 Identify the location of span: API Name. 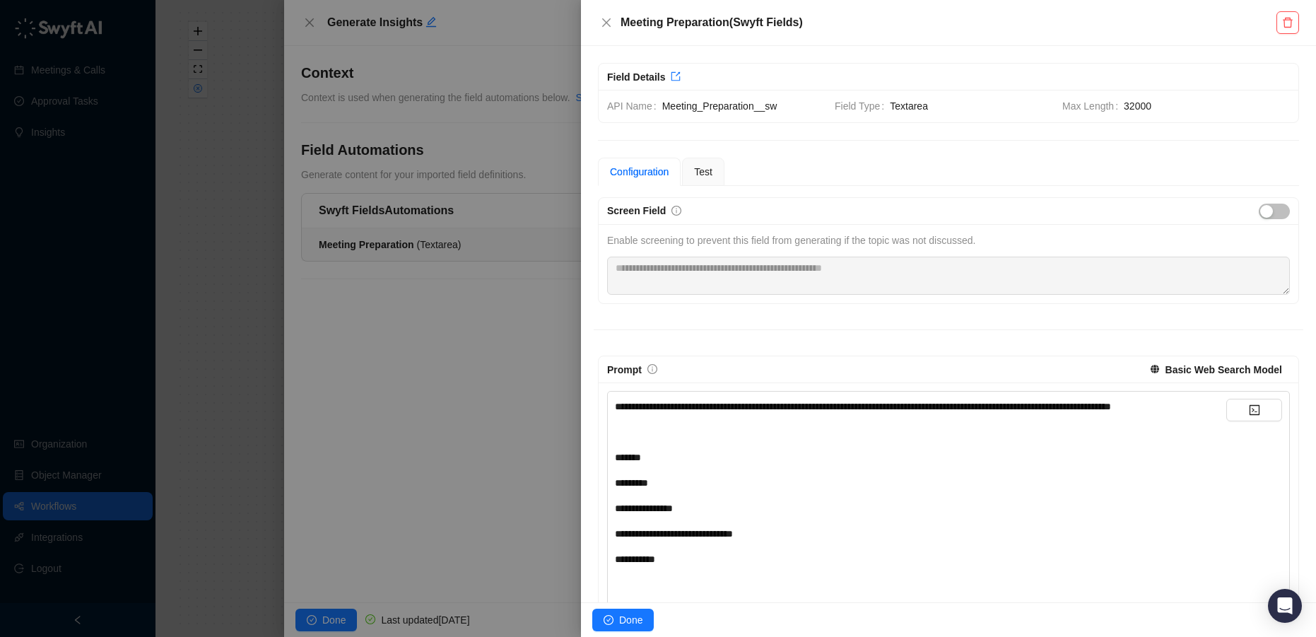
(635, 106).